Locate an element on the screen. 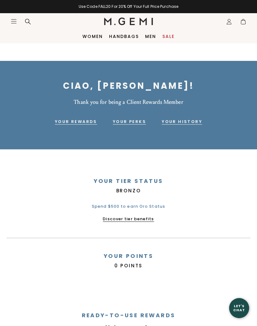 The height and width of the screenshot is (326, 257). a: Women is located at coordinates (93, 36).